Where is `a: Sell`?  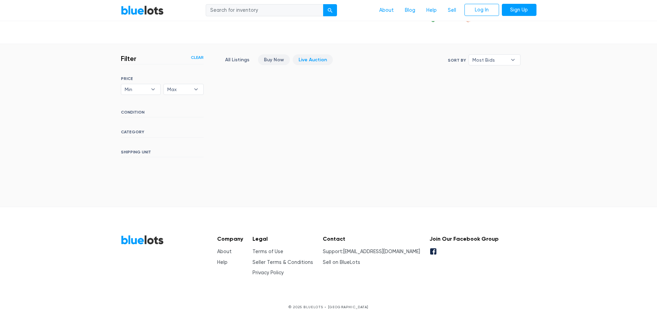 a: Sell is located at coordinates (452, 10).